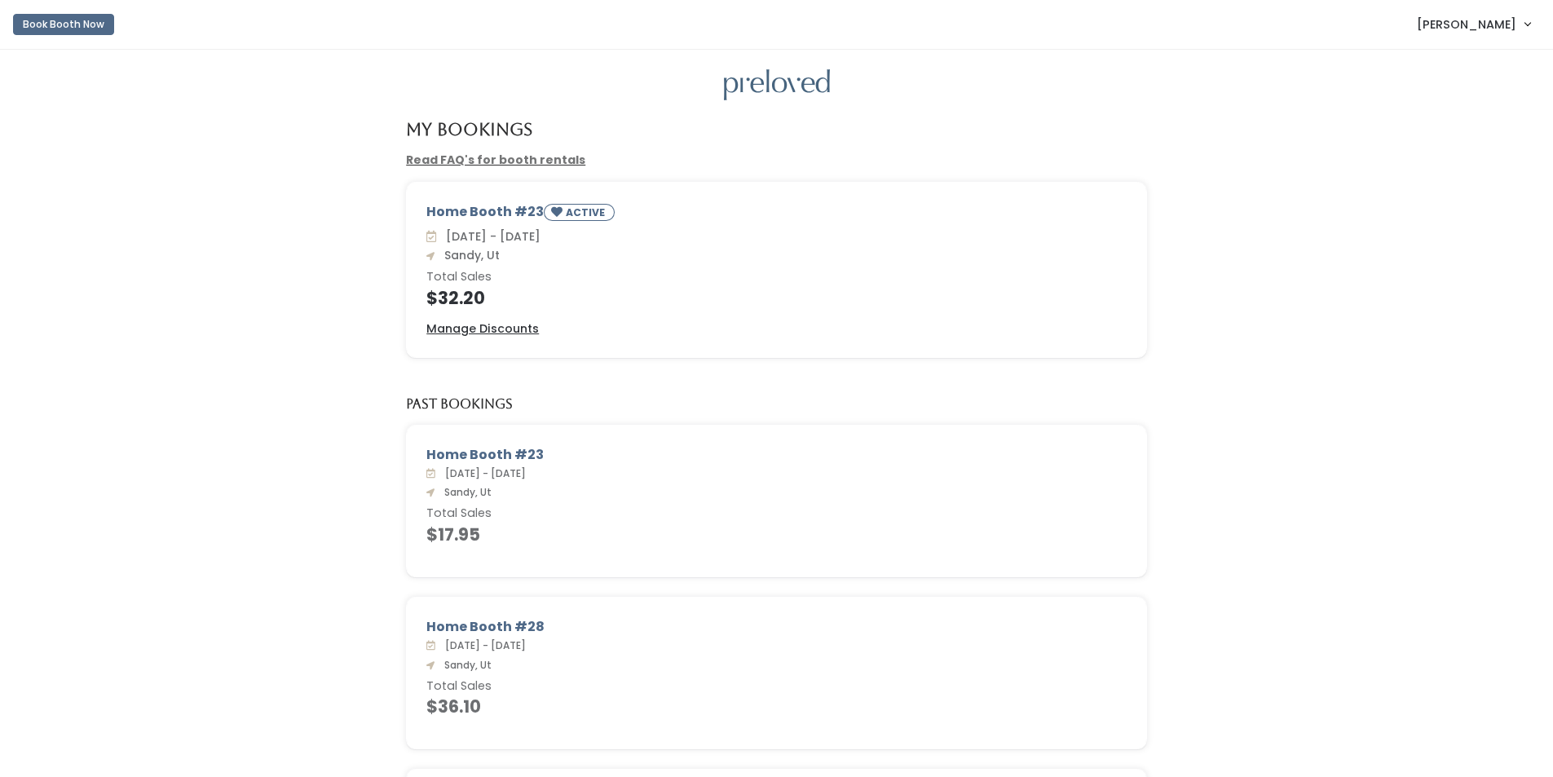  What do you see at coordinates (587, 212) in the screenshot?
I see `small: ACTIVE` at bounding box center [587, 212].